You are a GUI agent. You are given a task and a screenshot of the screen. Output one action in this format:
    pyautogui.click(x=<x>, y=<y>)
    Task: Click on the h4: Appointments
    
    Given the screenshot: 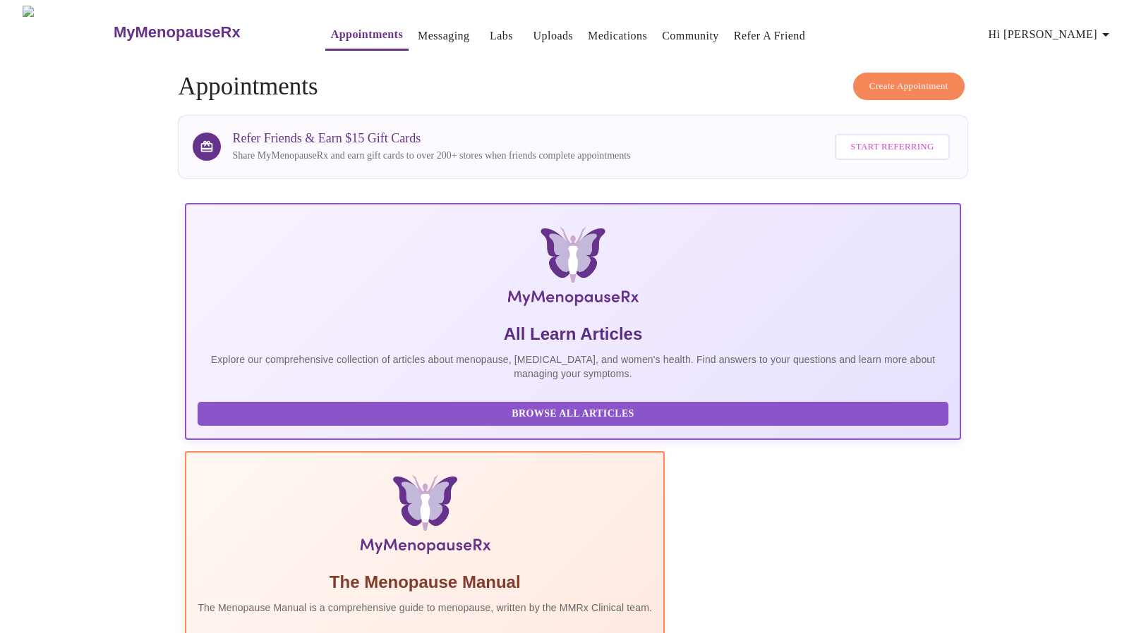 What is the action you would take?
    pyautogui.click(x=572, y=87)
    